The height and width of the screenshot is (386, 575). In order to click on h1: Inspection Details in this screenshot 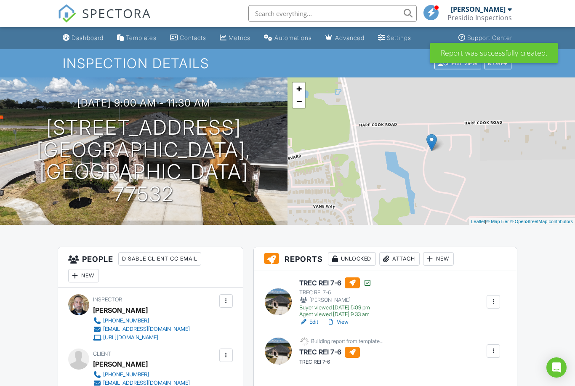, I will do `click(287, 63)`.